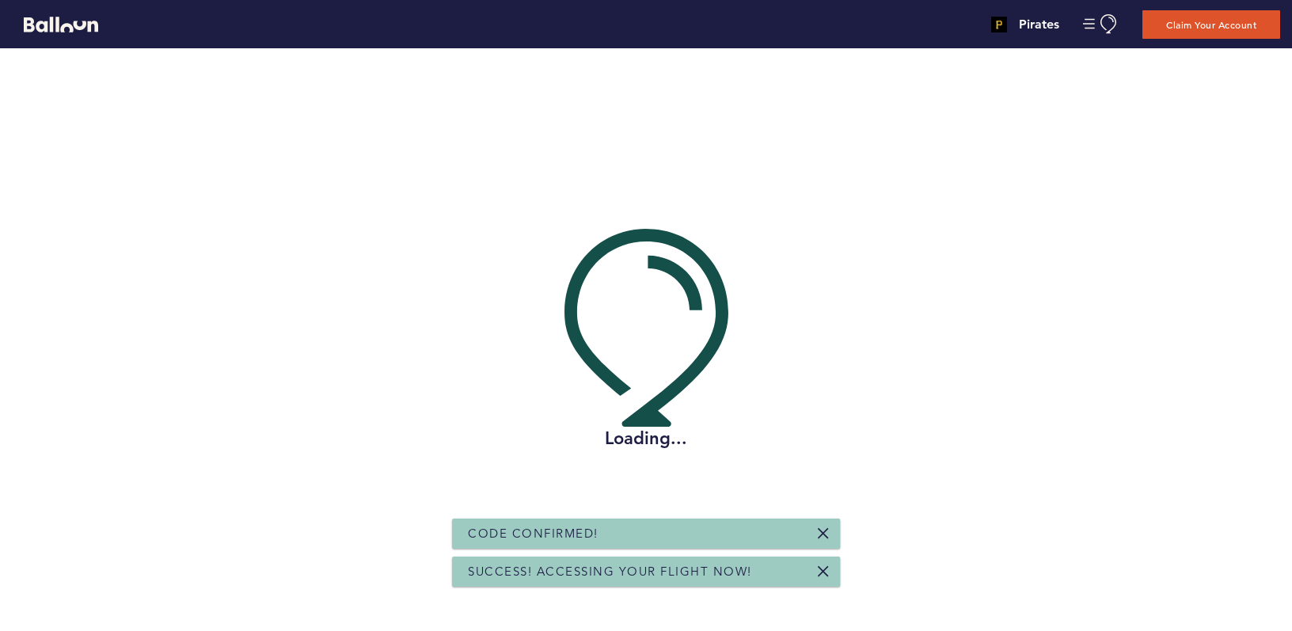 Image resolution: width=1292 pixels, height=631 pixels. Describe the element at coordinates (646, 439) in the screenshot. I see `h2: Loading...` at that location.